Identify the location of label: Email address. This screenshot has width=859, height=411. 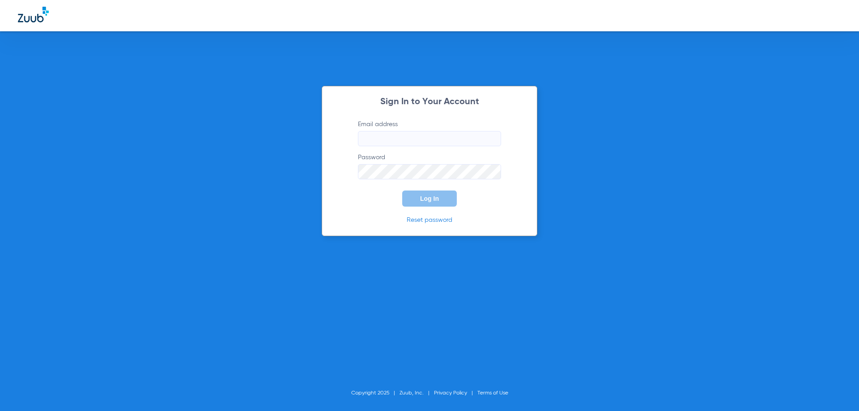
(429, 133).